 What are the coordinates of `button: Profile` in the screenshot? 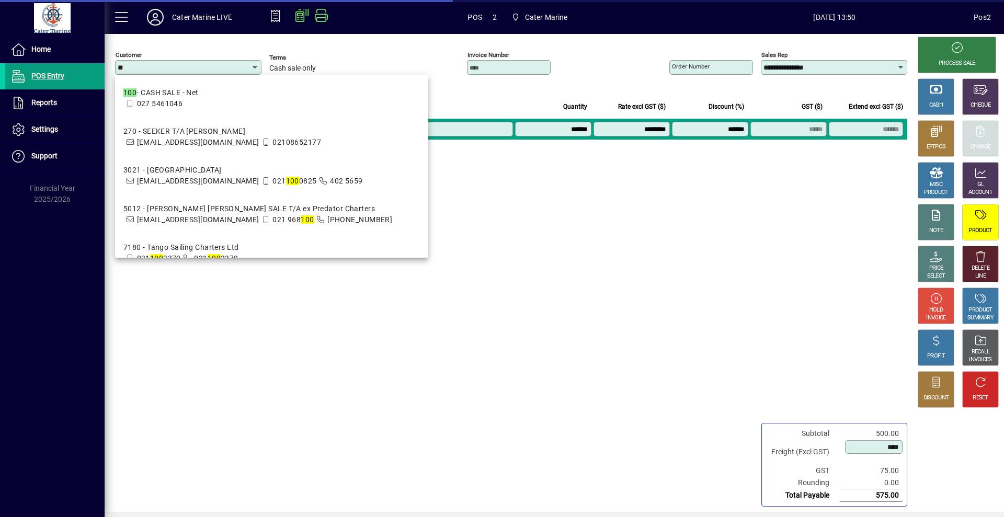 It's located at (155, 17).